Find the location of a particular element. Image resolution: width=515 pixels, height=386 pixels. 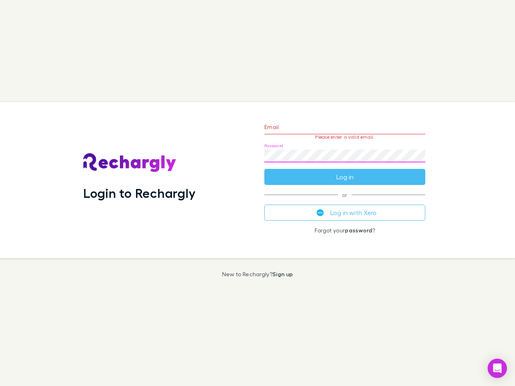

button: Log in is located at coordinates (345, 177).